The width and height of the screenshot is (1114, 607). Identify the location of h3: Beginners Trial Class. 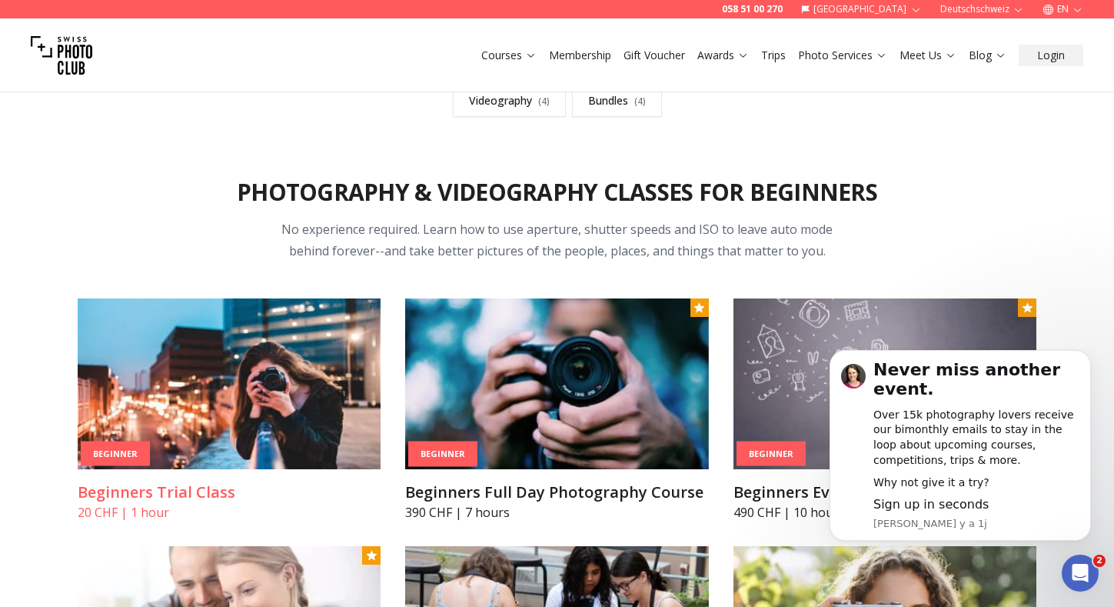
(229, 492).